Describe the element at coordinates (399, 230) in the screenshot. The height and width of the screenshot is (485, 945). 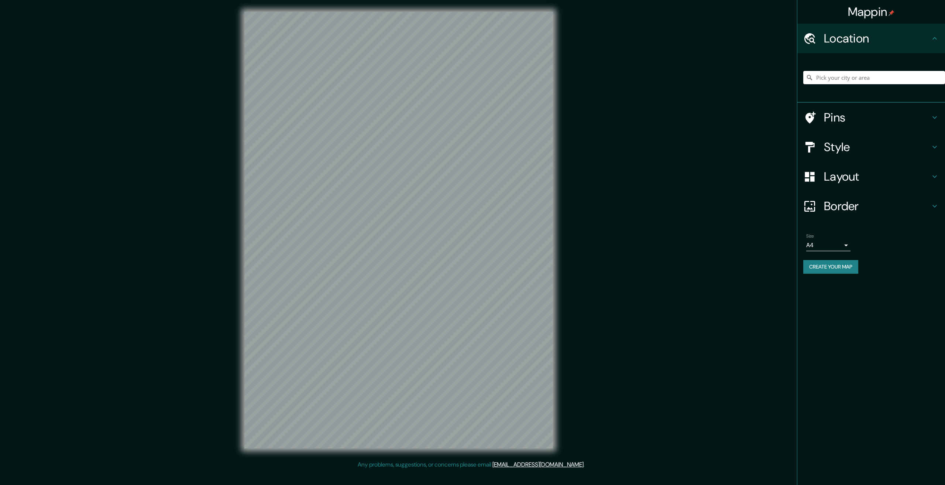
I see `canvas: Map` at that location.